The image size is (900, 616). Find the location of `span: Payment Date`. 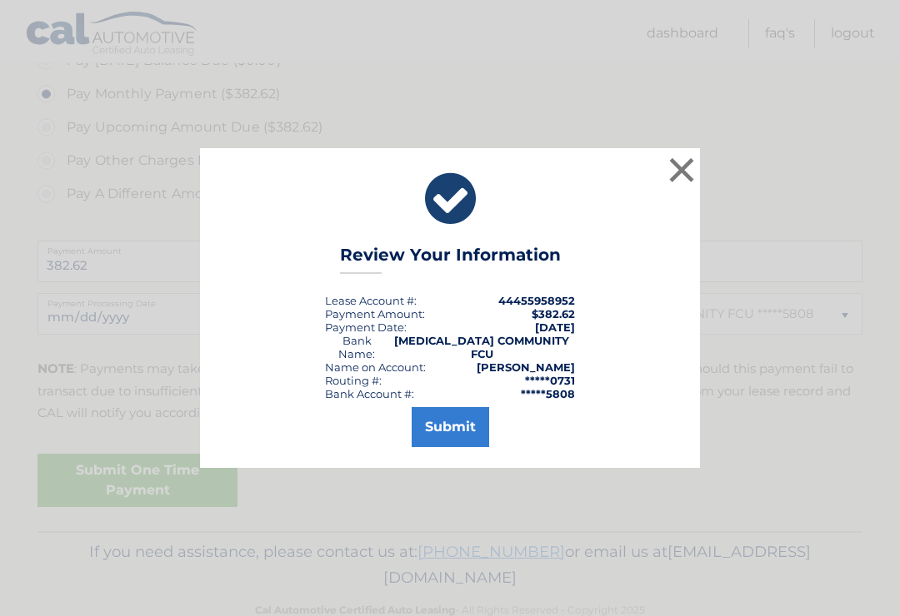

span: Payment Date is located at coordinates (364, 327).